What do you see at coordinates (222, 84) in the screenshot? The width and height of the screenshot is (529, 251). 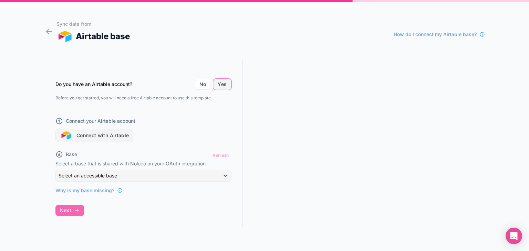 I see `button: Yes` at bounding box center [222, 84].